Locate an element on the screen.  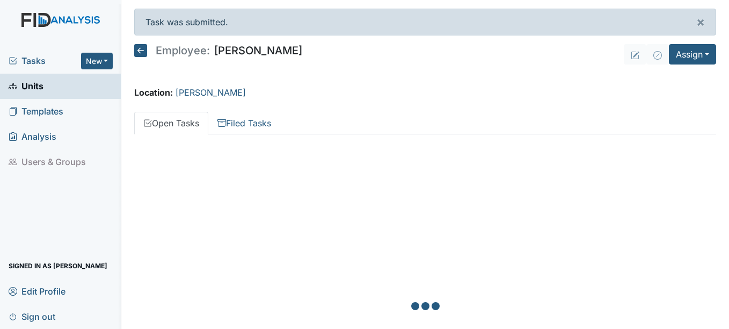
span: Analysis is located at coordinates (32, 136).